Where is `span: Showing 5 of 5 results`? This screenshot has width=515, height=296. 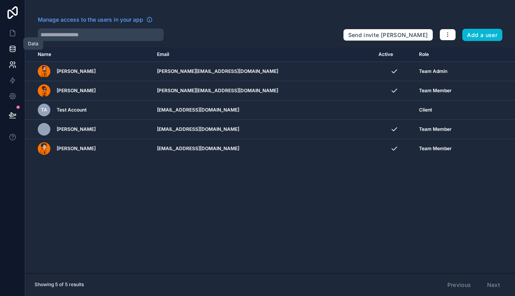
span: Showing 5 of 5 results is located at coordinates (59, 284).